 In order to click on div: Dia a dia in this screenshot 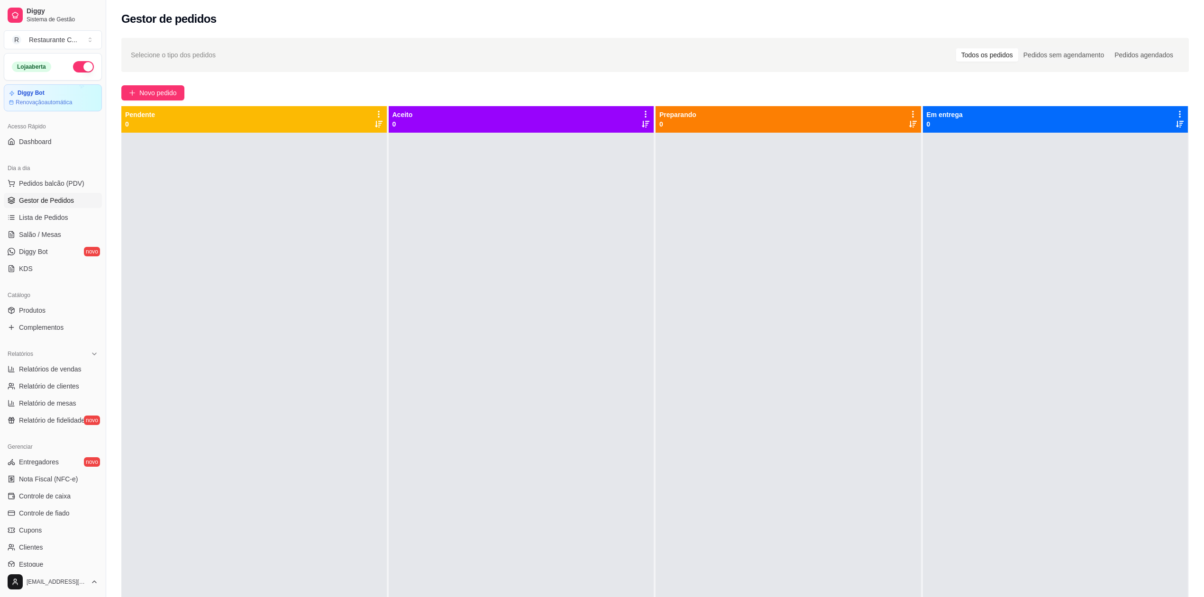, I will do `click(53, 168)`.